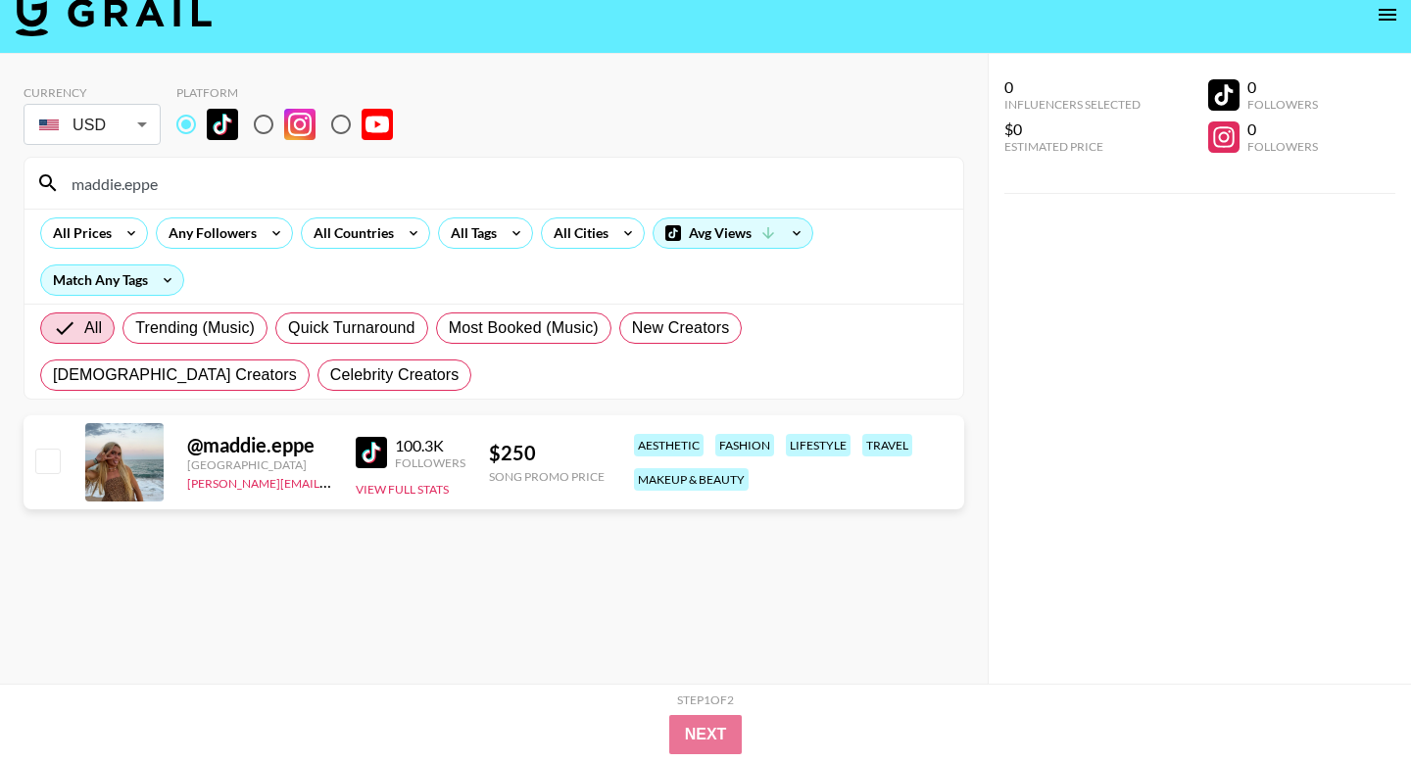 Image resolution: width=1411 pixels, height=762 pixels. Describe the element at coordinates (377, 124) in the screenshot. I see `img: YouTube` at that location.